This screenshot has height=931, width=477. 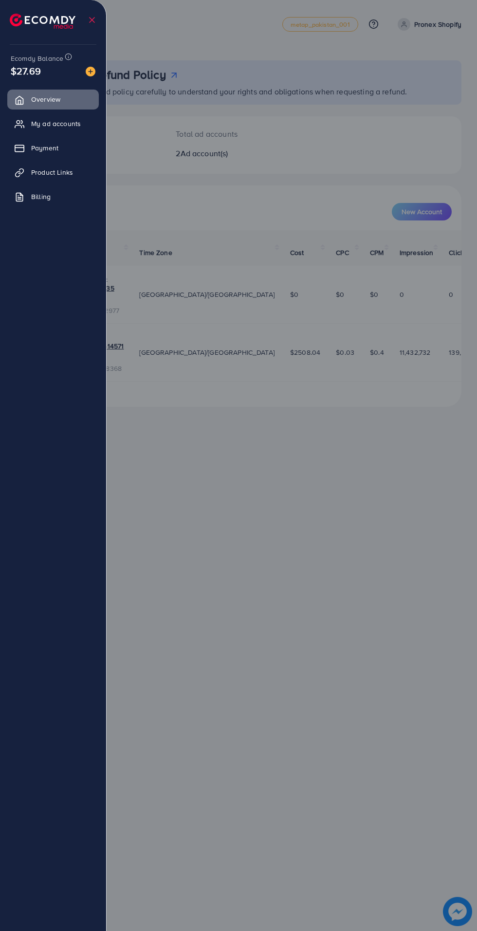 I want to click on a: My ad accounts, so click(x=53, y=124).